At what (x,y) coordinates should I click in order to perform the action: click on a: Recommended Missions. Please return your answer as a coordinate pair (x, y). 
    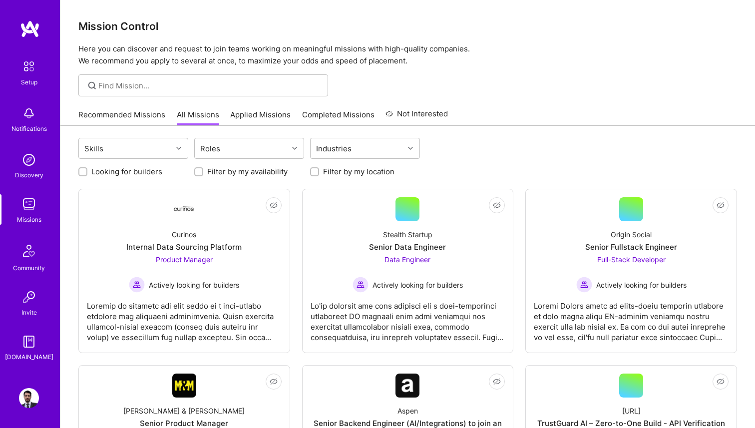
    Looking at the image, I should click on (122, 117).